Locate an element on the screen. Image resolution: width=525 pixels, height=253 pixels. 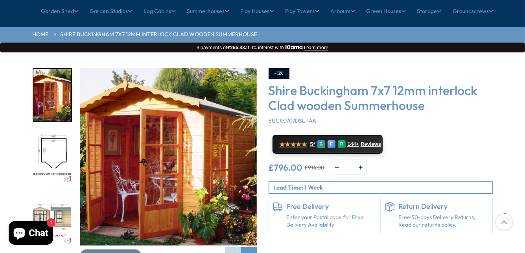
img: Shire Buckingham 7x7 12mm interlock Clad wooden Summerhouse - Best Shed is located at coordinates (168, 157).